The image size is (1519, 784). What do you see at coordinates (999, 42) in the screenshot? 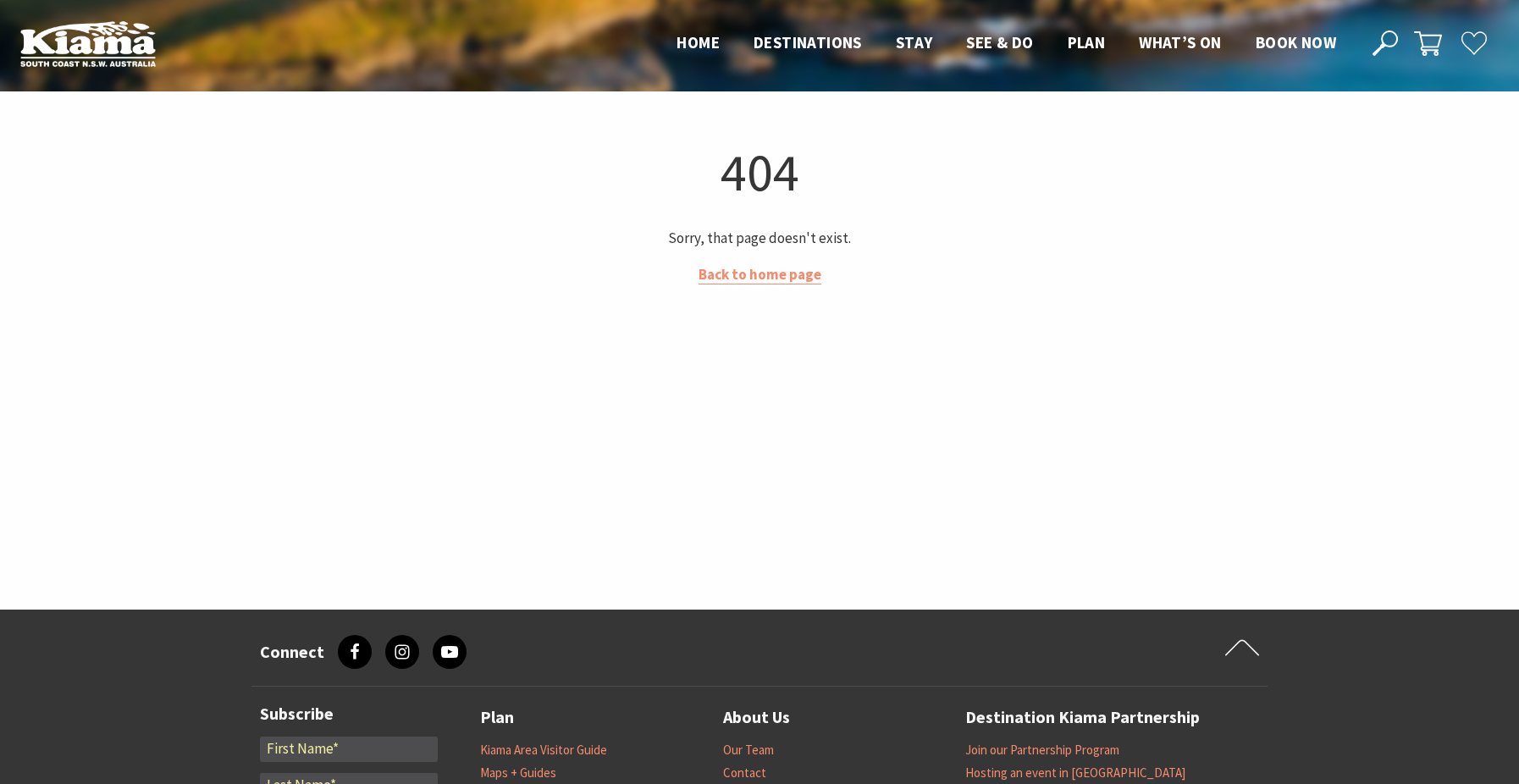
I see `span: See & Do` at bounding box center [999, 42].